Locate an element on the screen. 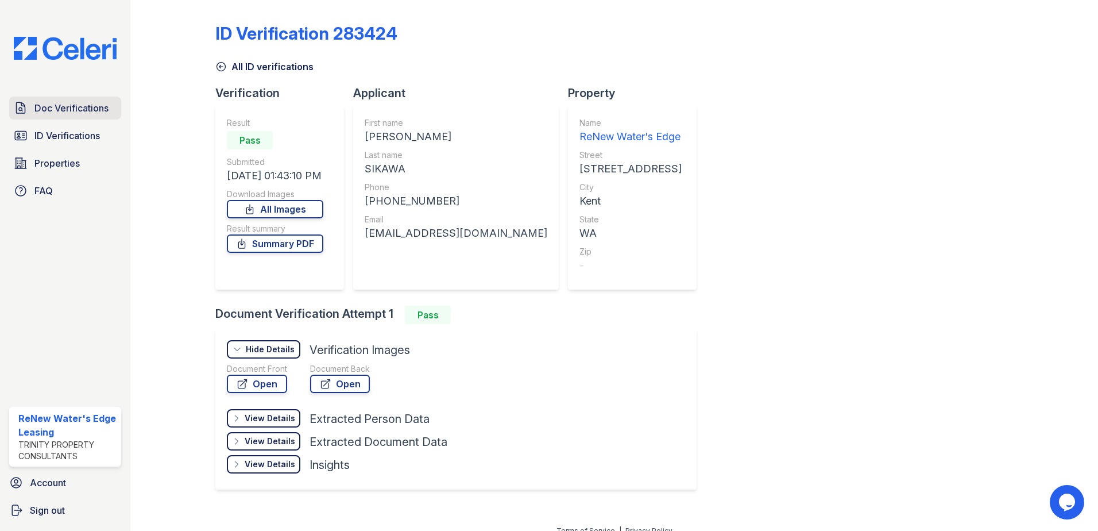  a: Properties is located at coordinates (65, 163).